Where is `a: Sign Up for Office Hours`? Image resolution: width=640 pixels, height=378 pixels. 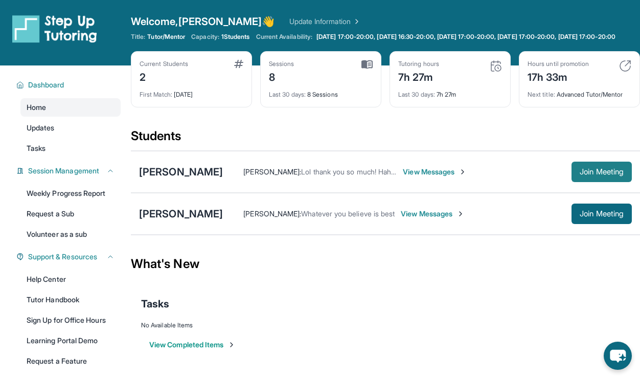
a: Sign Up for Office Hours is located at coordinates (71, 320).